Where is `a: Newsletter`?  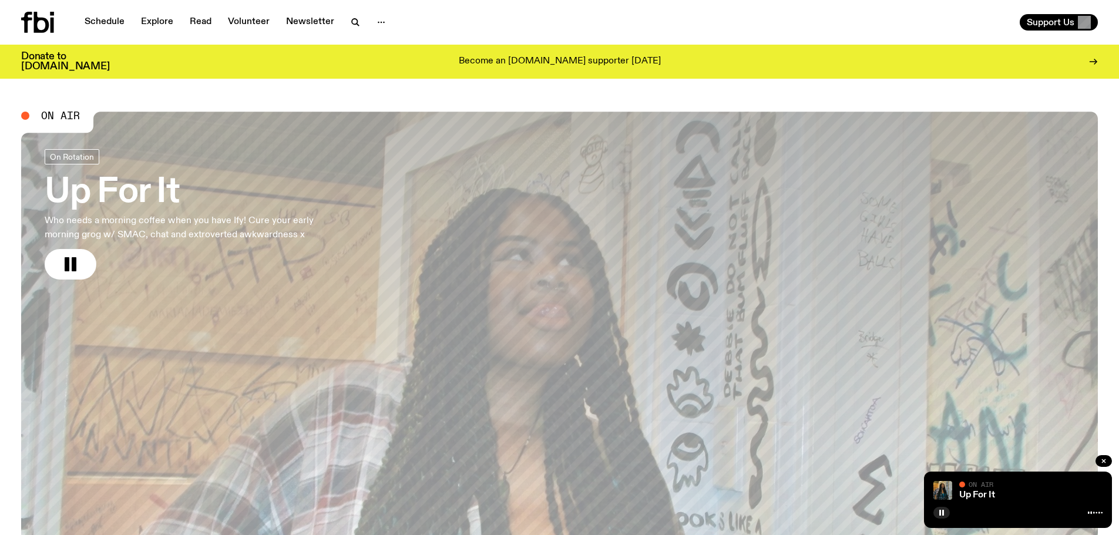
a: Newsletter is located at coordinates (310, 22).